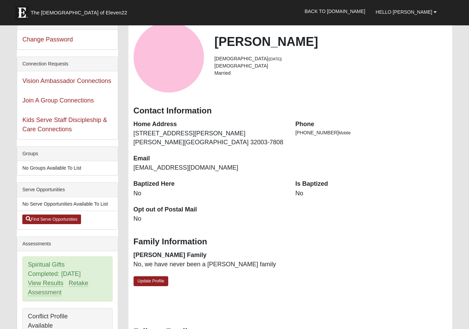  I want to click on li: No Serve Opportunities Available To List, so click(67, 204).